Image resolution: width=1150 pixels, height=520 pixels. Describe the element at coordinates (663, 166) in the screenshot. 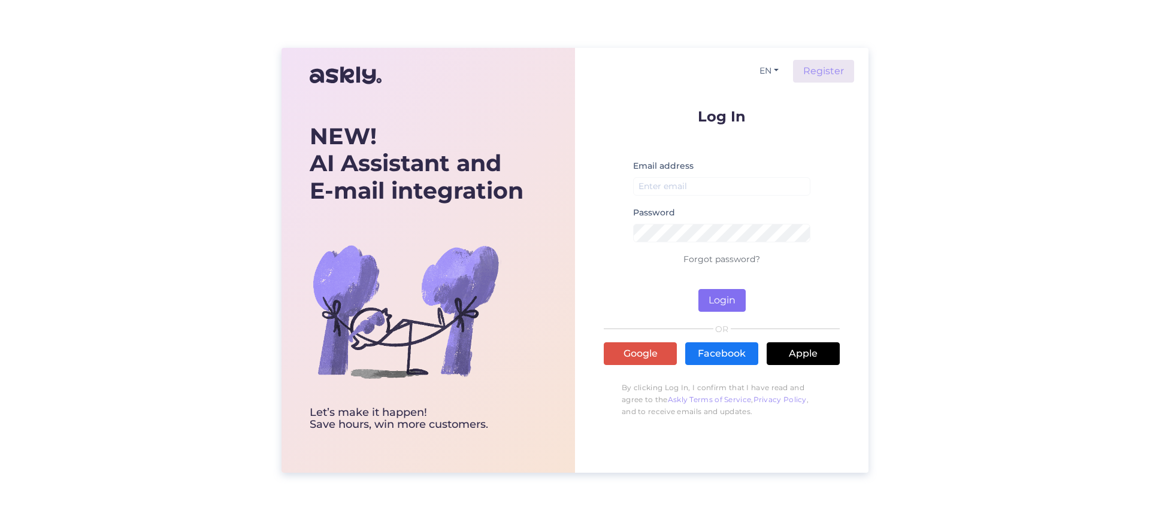

I see `label: Email address` at that location.